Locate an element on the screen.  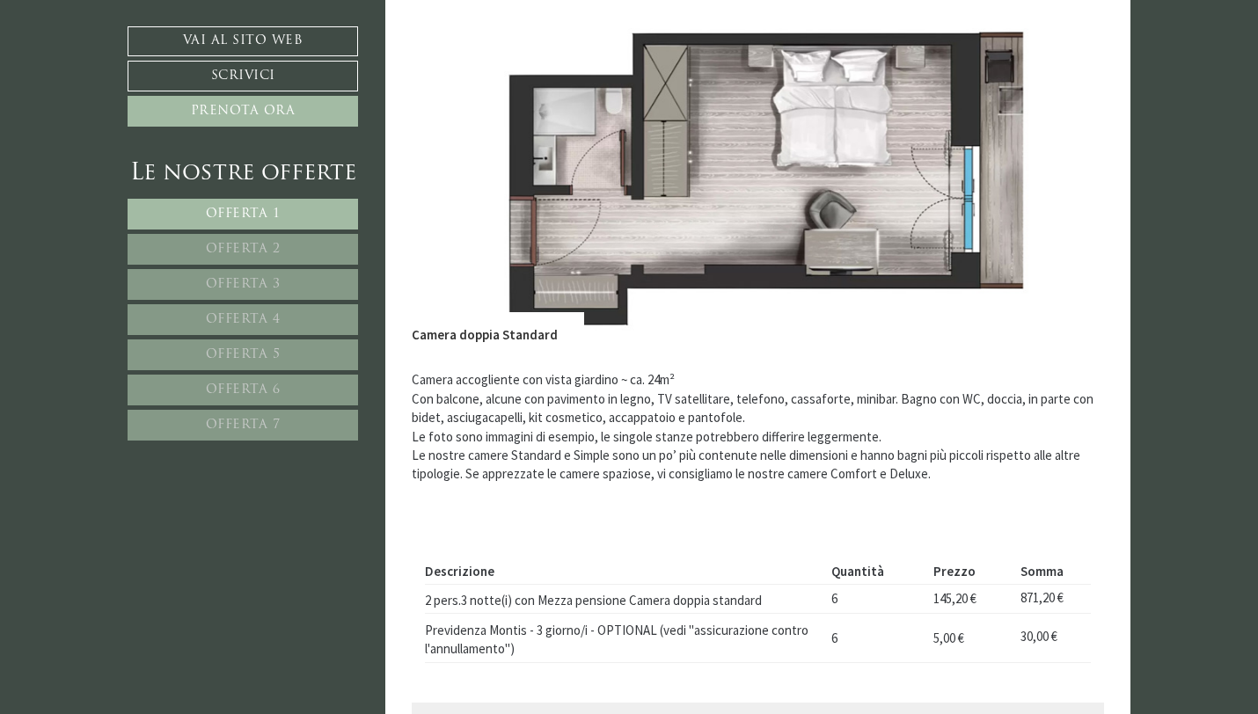
td: 871,20 € is located at coordinates (1052, 599).